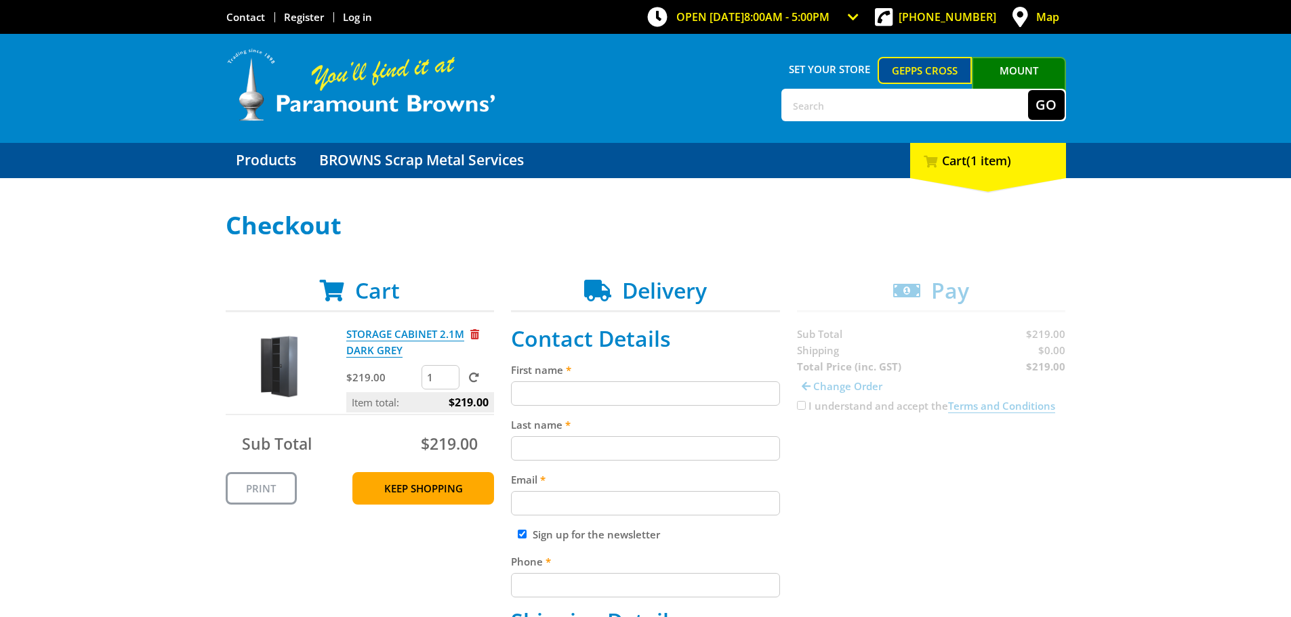  Describe the element at coordinates (357, 17) in the screenshot. I see `a: Log in` at that location.